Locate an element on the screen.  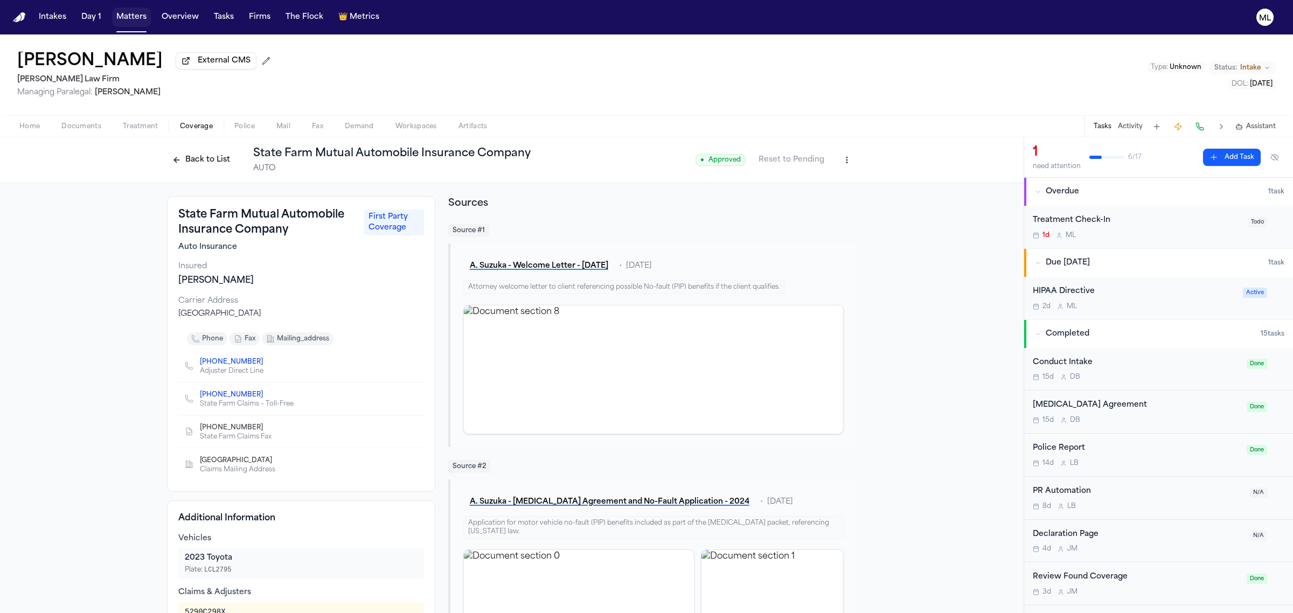
button: Edit Type: Unknown is located at coordinates (1176, 67).